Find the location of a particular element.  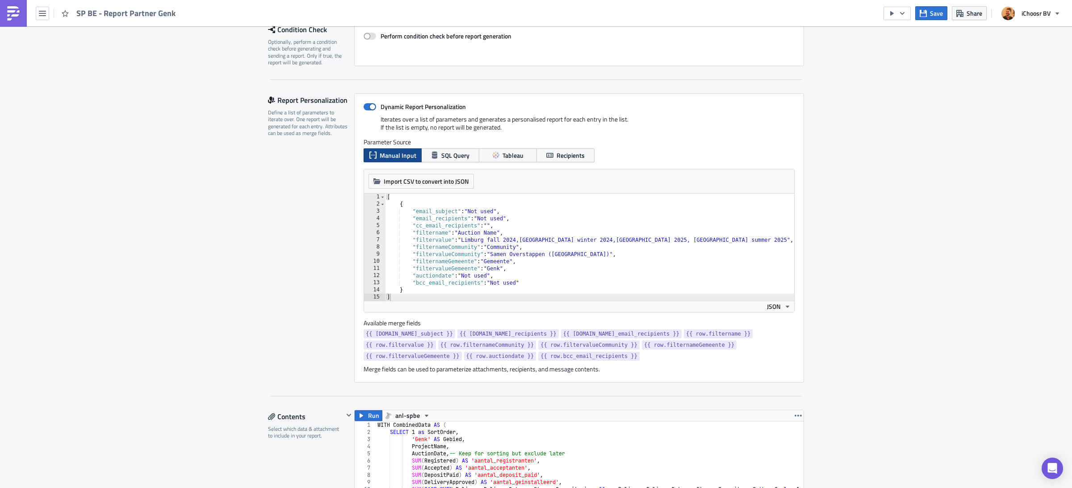

button: JSON is located at coordinates (779, 306).